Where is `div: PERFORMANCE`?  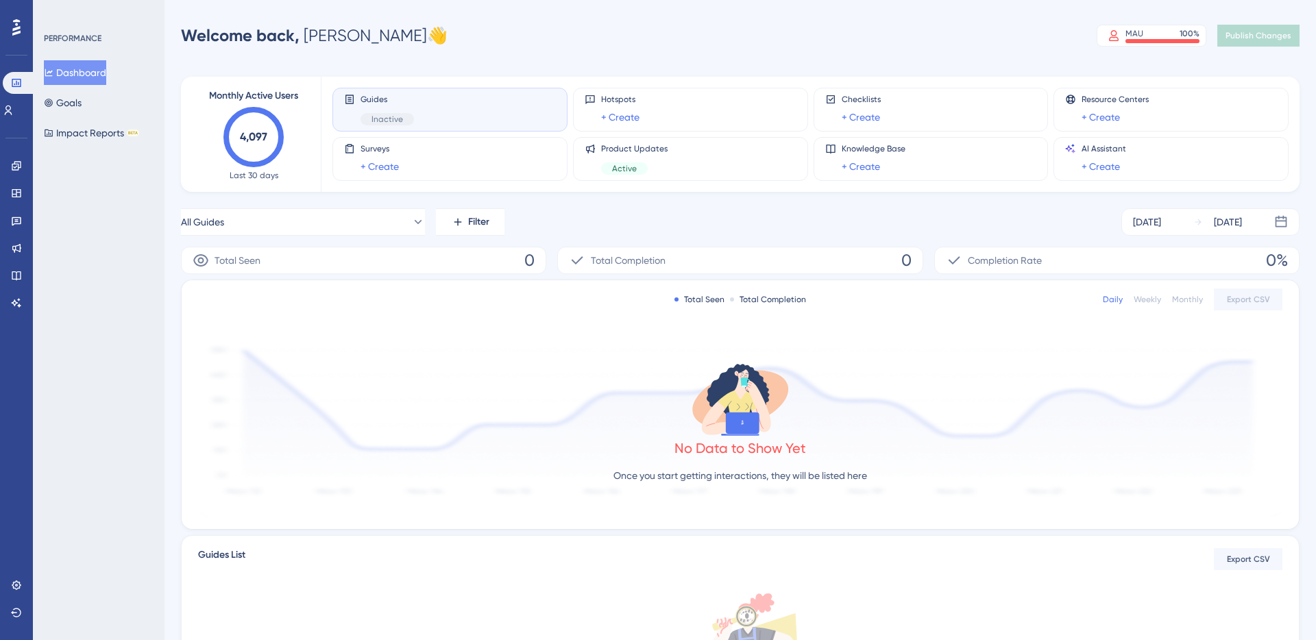 div: PERFORMANCE is located at coordinates (73, 38).